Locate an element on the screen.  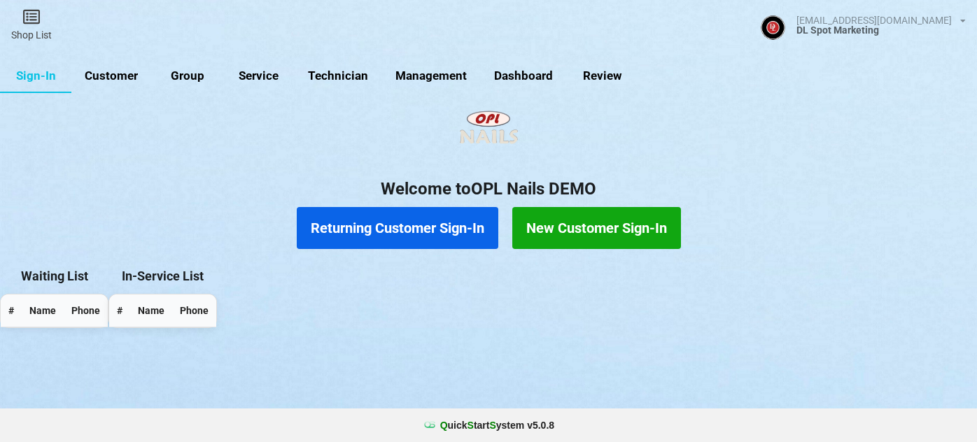
b: uick tart ystem v 5.0.8 is located at coordinates (497, 425).